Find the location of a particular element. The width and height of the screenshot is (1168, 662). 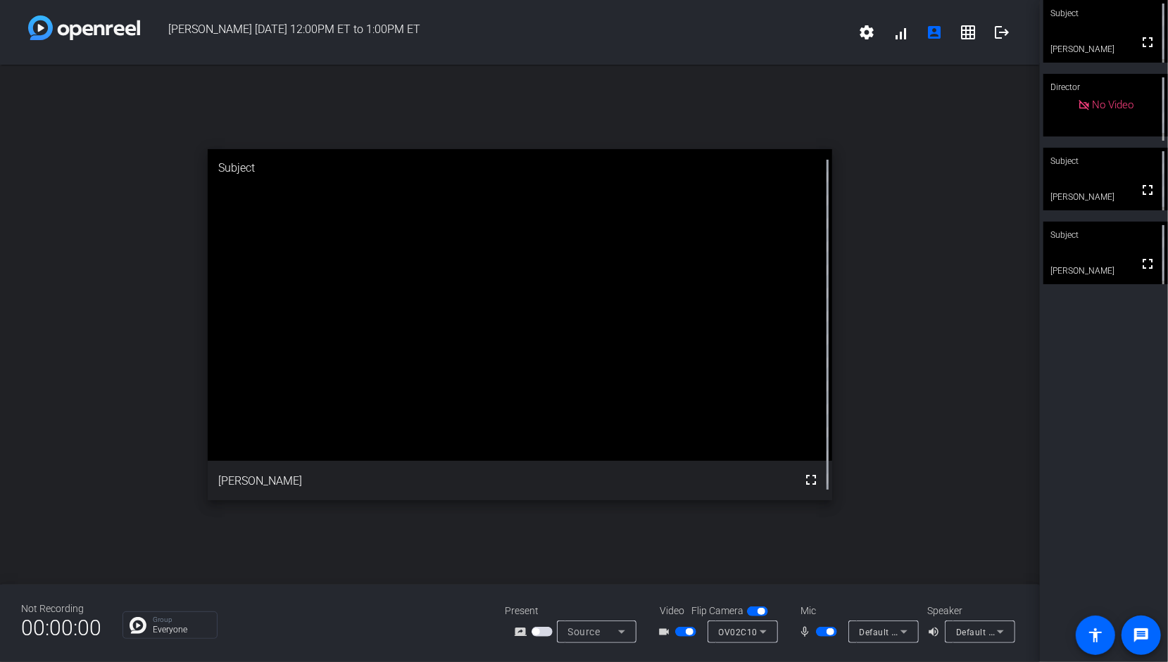

img: Chat Icon is located at coordinates (138, 626).